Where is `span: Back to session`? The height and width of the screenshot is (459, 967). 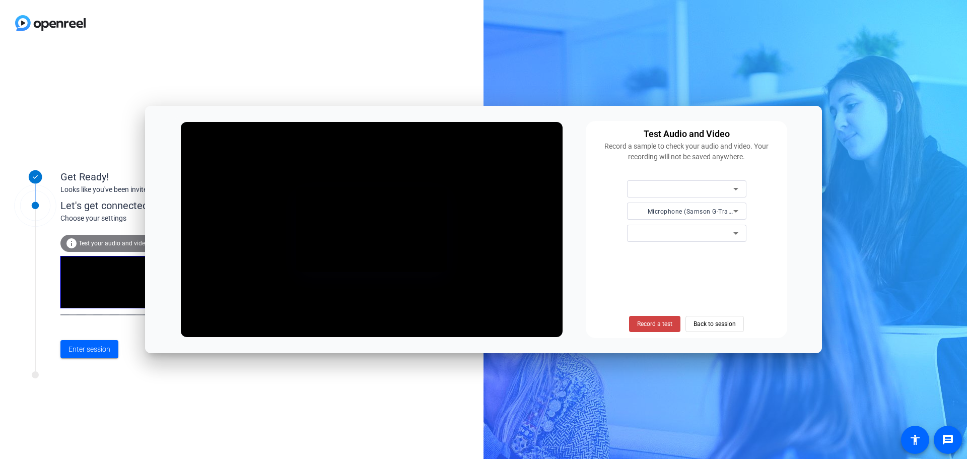
span: Back to session is located at coordinates (714, 324).